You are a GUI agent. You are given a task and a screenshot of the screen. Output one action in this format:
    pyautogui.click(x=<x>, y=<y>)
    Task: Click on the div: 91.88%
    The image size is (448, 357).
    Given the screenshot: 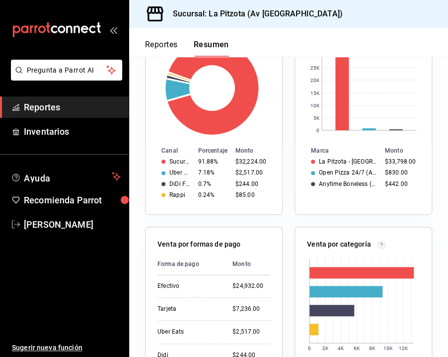 What is the action you would take?
    pyautogui.click(x=212, y=162)
    